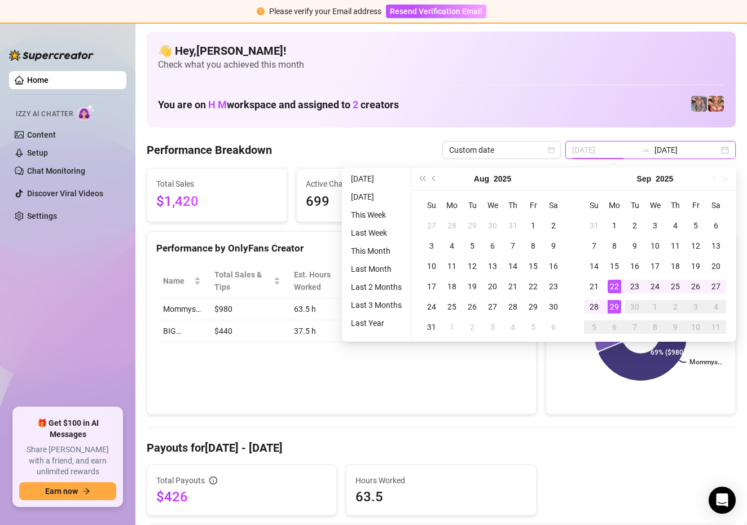 The image size is (747, 525). What do you see at coordinates (614, 307) in the screenshot?
I see `td: 2025-09-29` at bounding box center [614, 307].